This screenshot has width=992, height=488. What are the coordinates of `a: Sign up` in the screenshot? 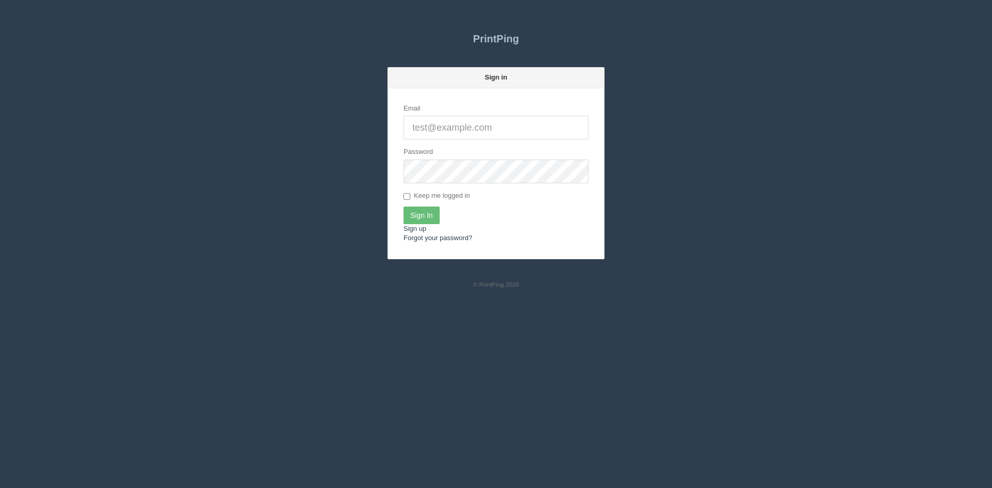 It's located at (415, 228).